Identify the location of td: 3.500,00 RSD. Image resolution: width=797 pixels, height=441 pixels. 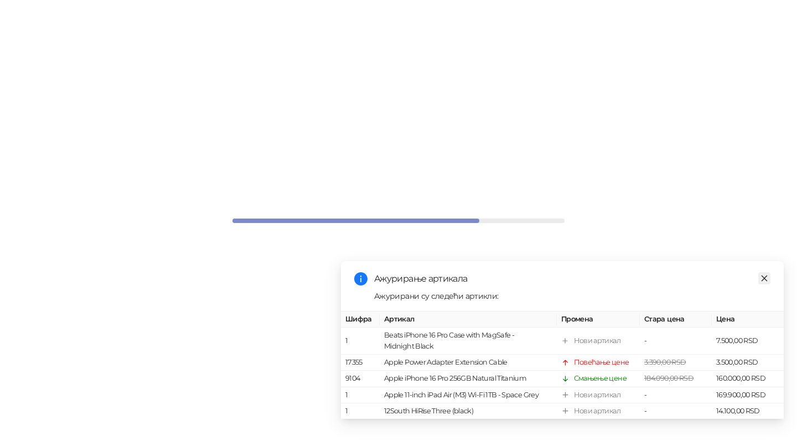
(748, 363).